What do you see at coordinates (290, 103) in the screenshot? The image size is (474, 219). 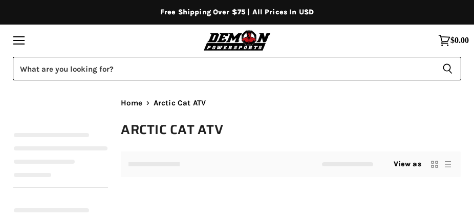 I see `nav: Breadcrumbs` at bounding box center [290, 103].